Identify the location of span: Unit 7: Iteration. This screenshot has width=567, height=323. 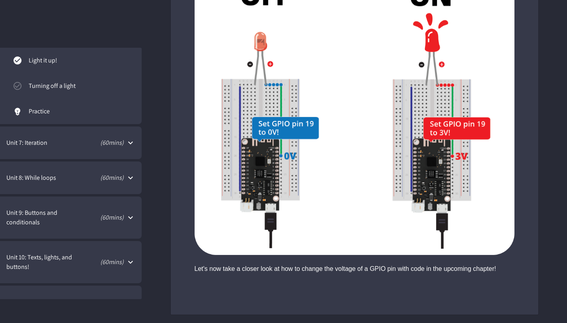
(31, 143).